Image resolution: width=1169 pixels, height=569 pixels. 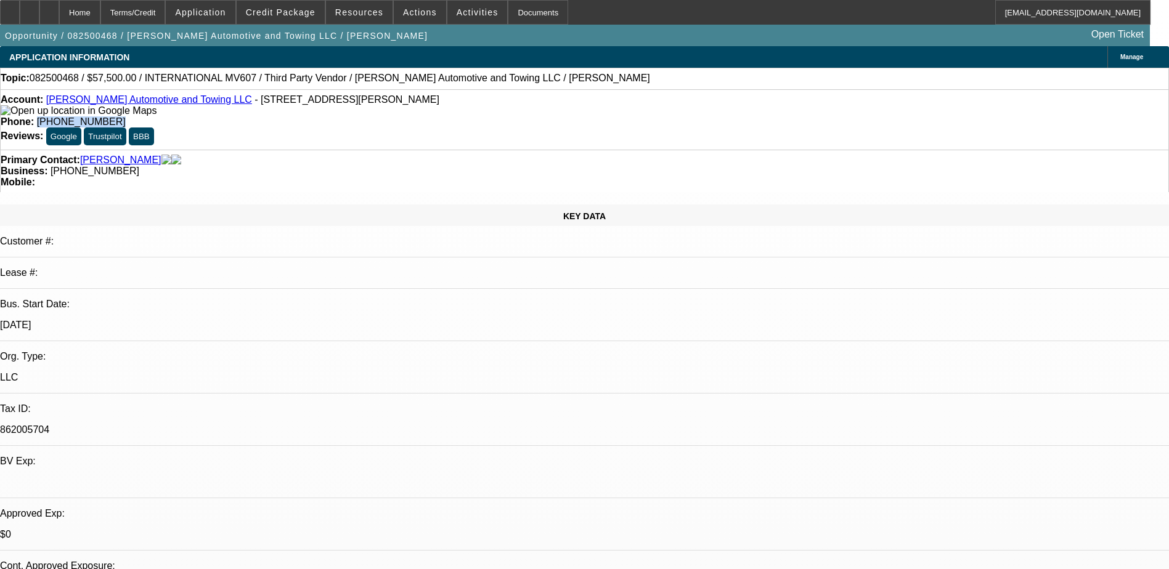 I want to click on button: Application, so click(x=200, y=12).